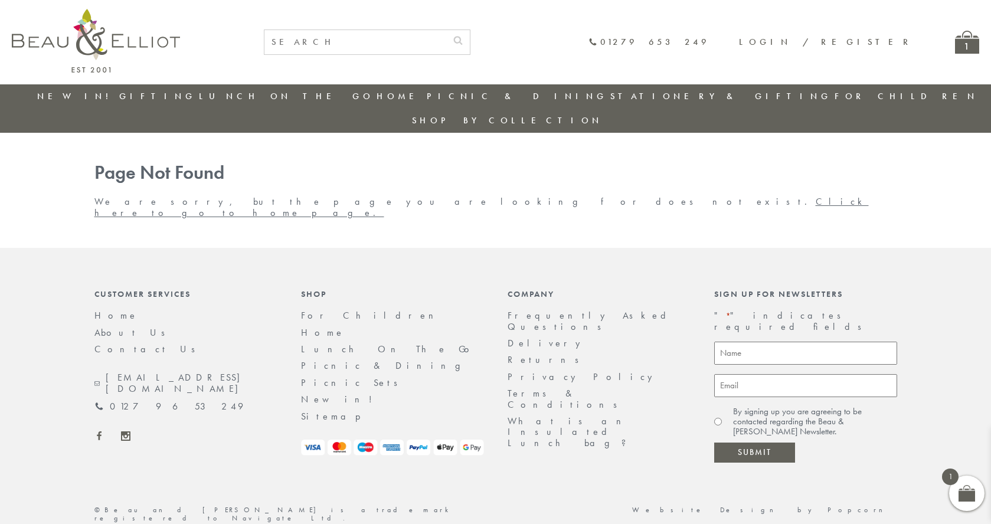 This screenshot has width=991, height=524. Describe the element at coordinates (806, 321) in the screenshot. I see `p: " " indicates required fields` at that location.